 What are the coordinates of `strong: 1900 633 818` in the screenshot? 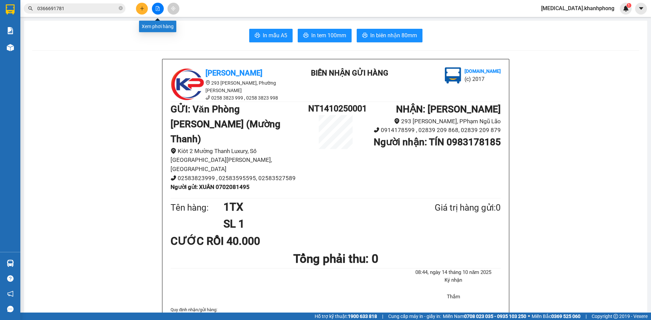 It's located at (362, 317).